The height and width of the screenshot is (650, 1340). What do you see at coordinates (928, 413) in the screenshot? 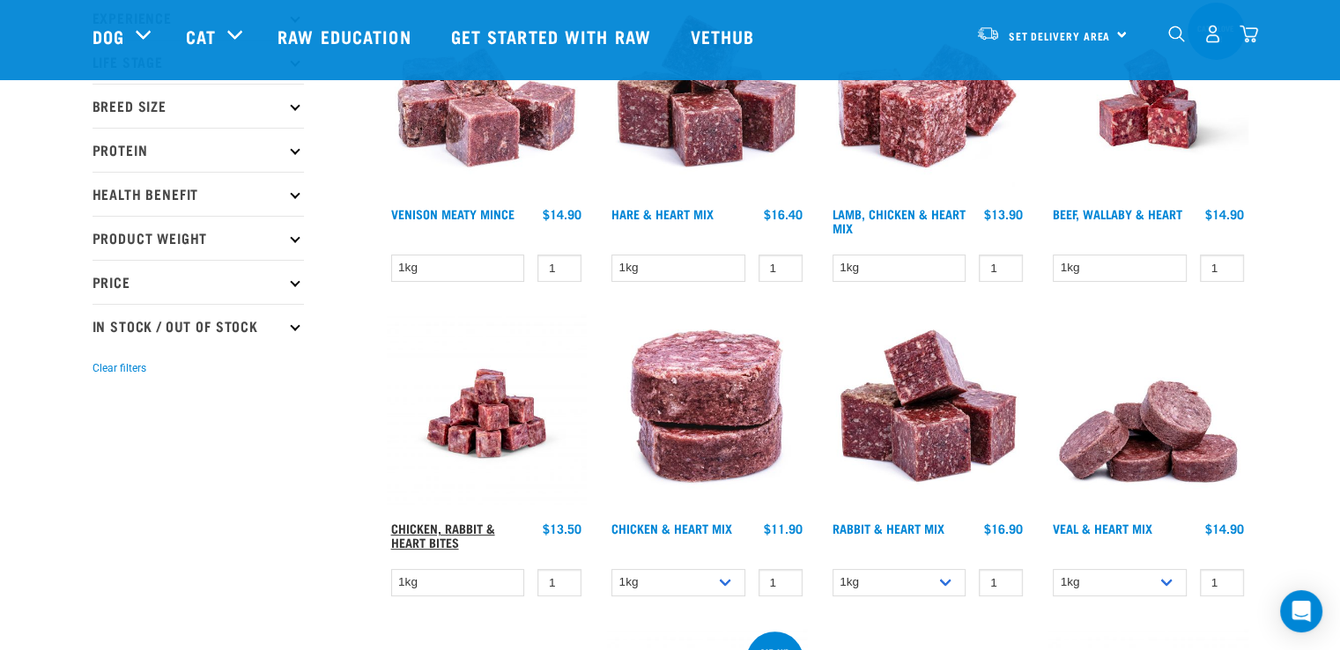
I see `img: 1087 Rabbit Heart Cubes 01` at bounding box center [928, 413].